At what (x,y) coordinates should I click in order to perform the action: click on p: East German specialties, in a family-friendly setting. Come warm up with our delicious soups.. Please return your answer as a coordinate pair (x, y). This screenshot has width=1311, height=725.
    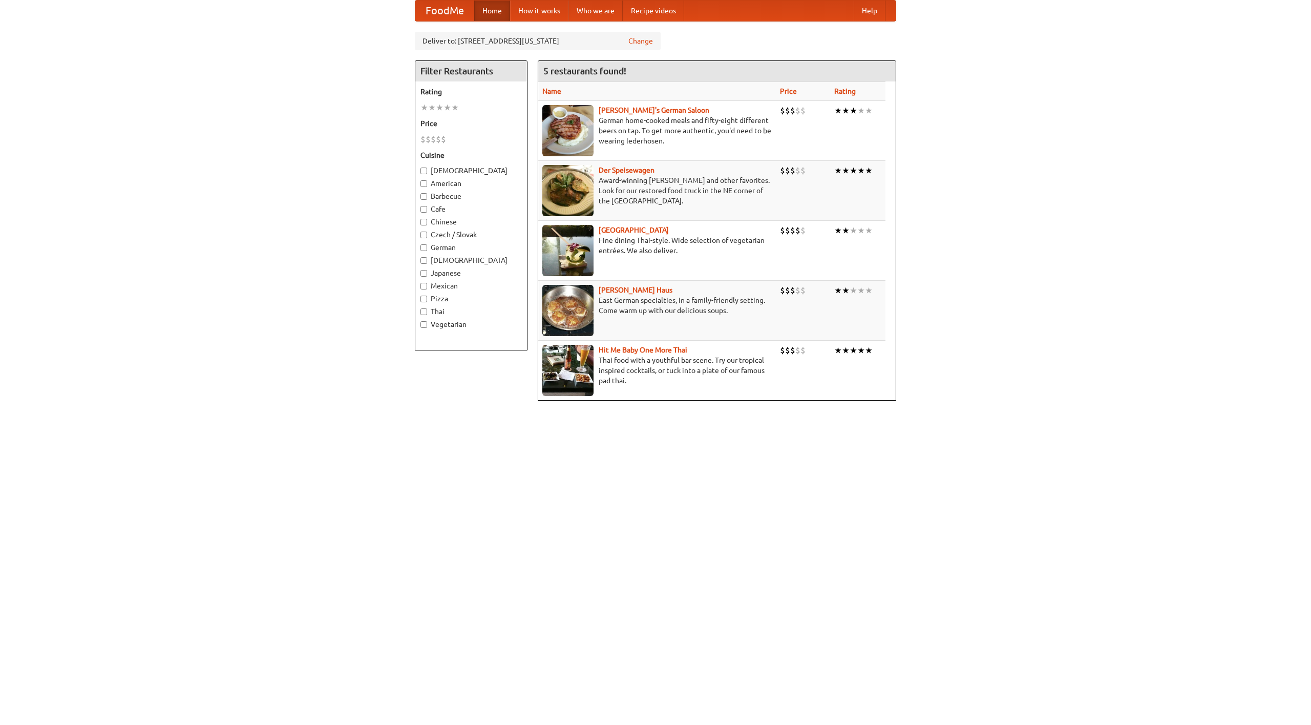
    Looking at the image, I should click on (657, 305).